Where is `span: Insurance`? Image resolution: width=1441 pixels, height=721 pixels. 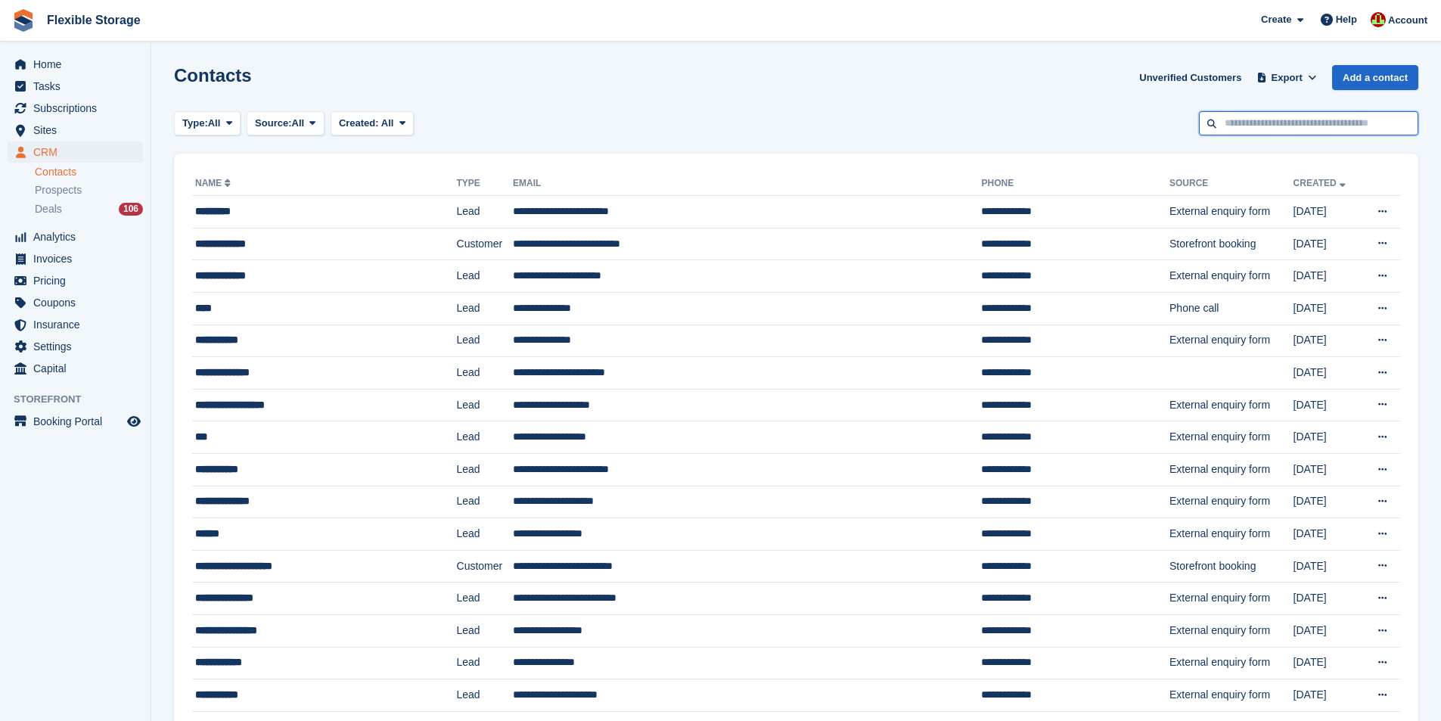 span: Insurance is located at coordinates (79, 325).